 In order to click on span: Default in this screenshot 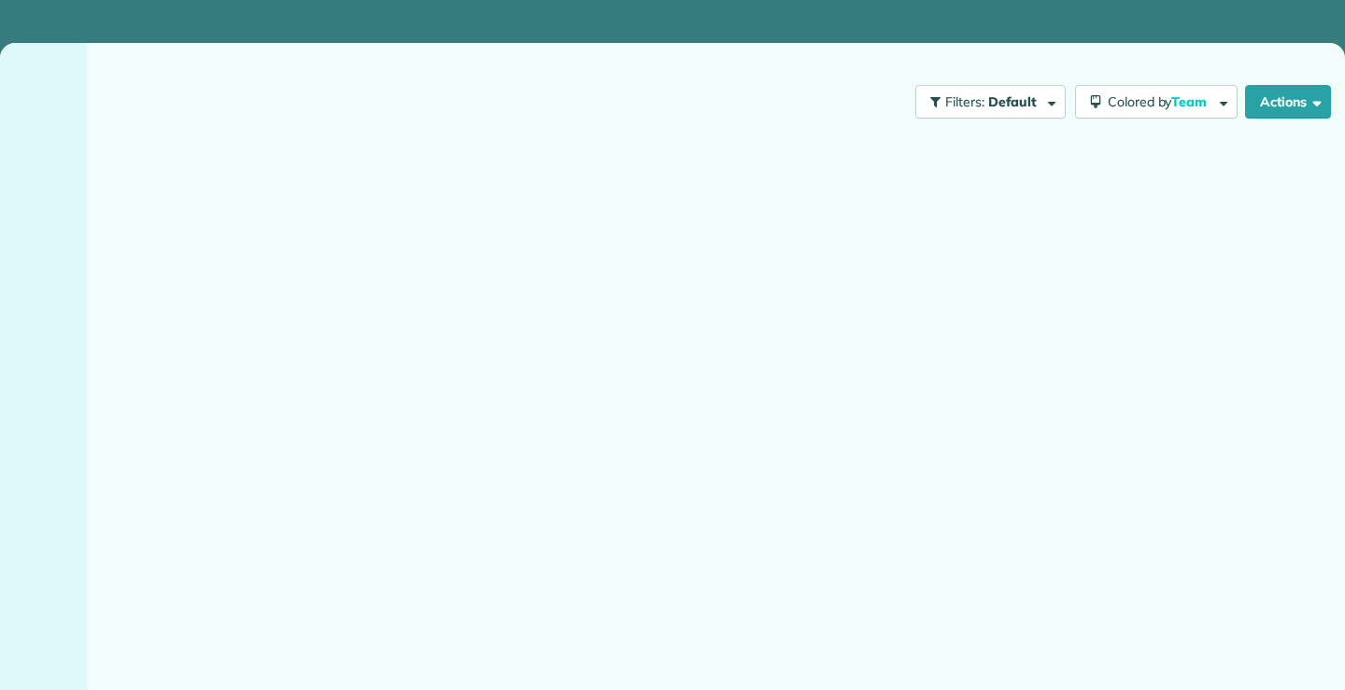, I will do `click(1012, 102)`.